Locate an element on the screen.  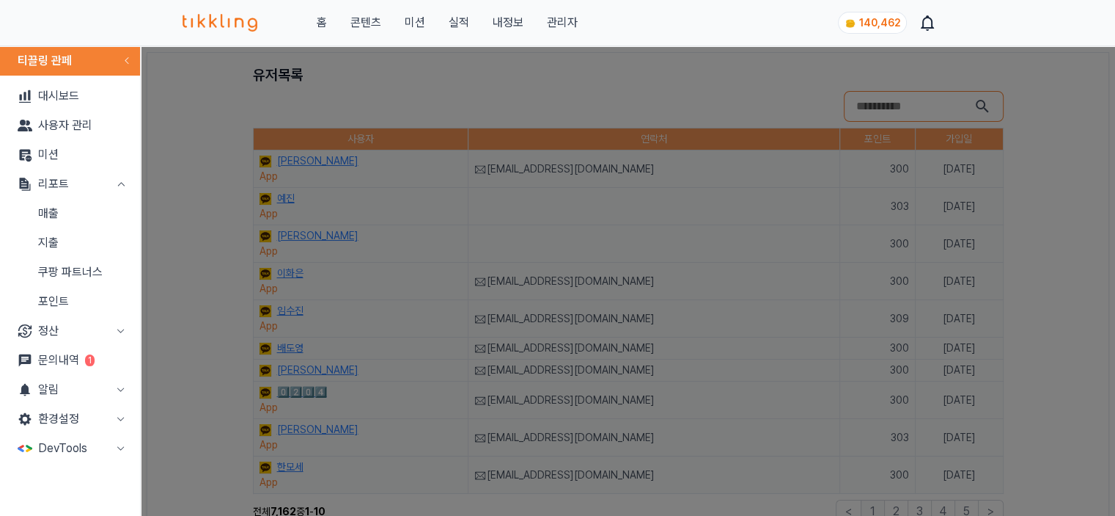
img: coin is located at coordinates (851, 23).